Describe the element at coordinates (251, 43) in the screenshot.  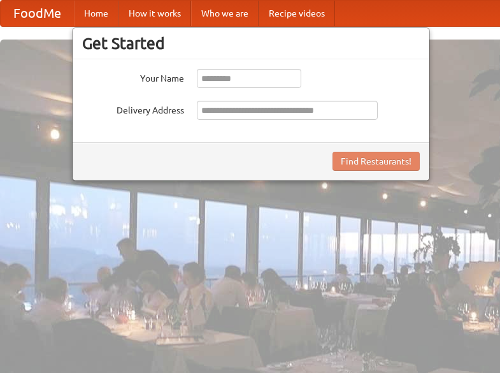
I see `h3: Get Started` at that location.